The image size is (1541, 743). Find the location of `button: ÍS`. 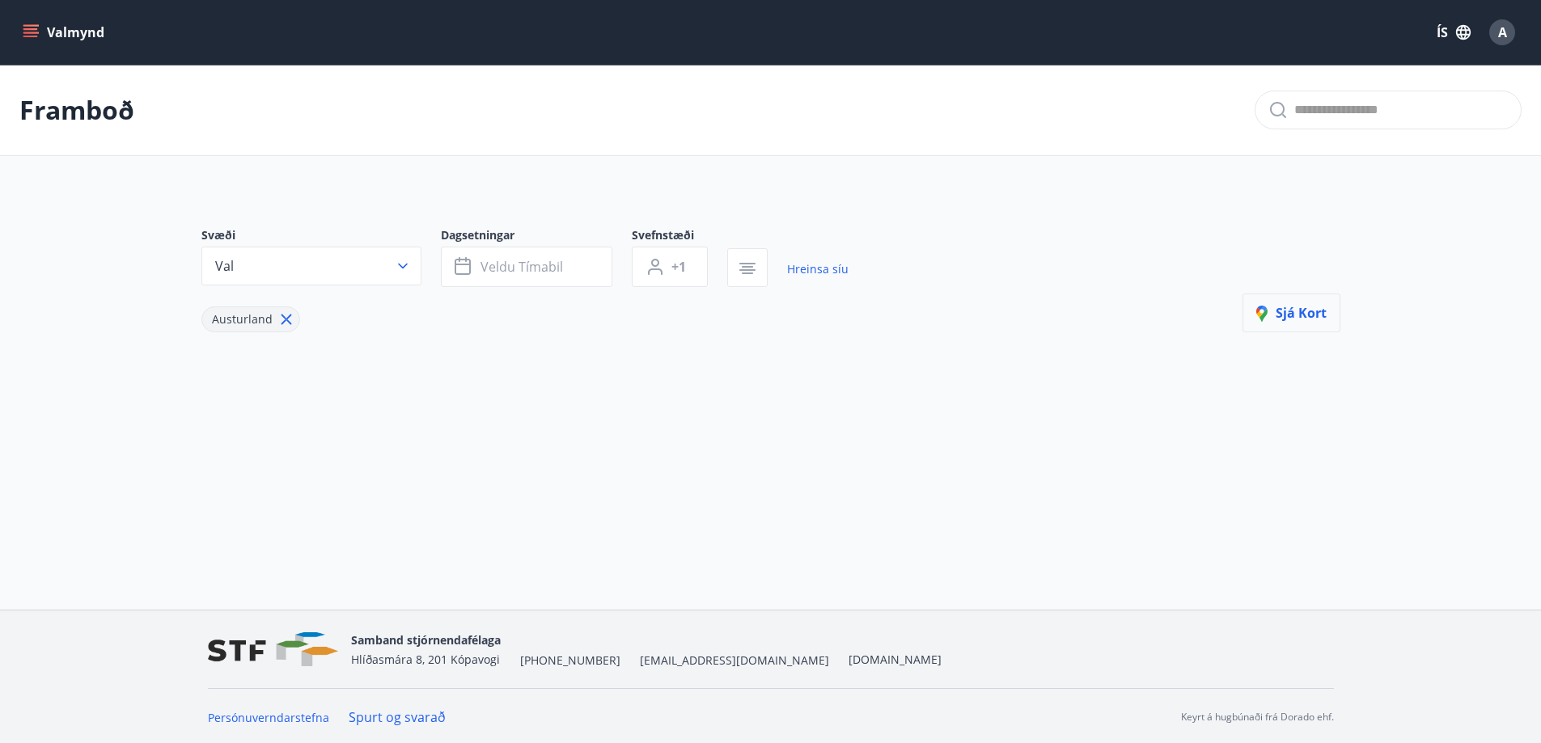

button: ÍS is located at coordinates (1453, 32).